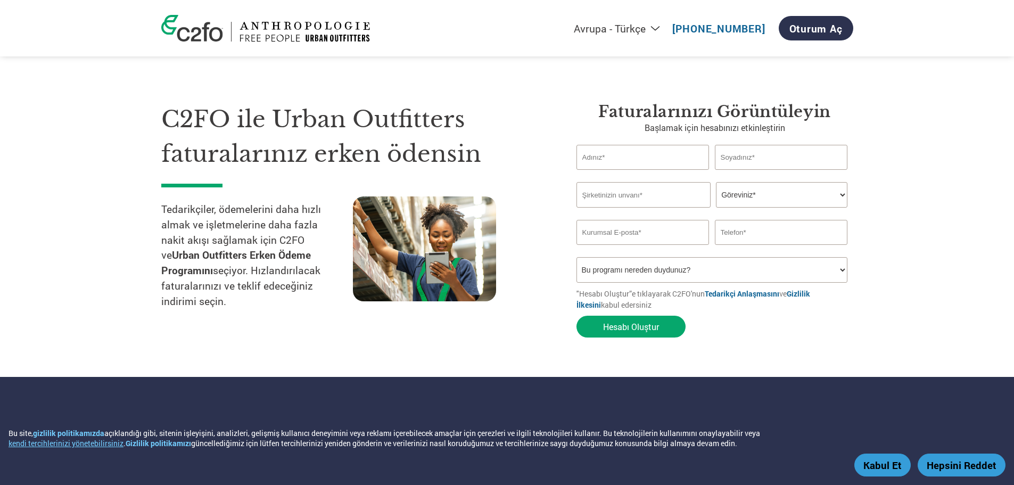 The height and width of the screenshot is (485, 1014). Describe the element at coordinates (424, 249) in the screenshot. I see `img: supply chain worker` at that location.